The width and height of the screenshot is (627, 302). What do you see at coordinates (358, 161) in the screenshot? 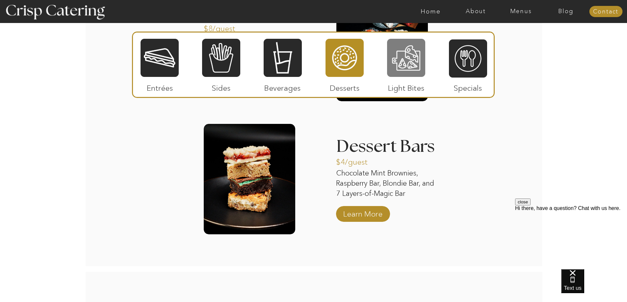
I see `p: $4/guest` at bounding box center [358, 161].